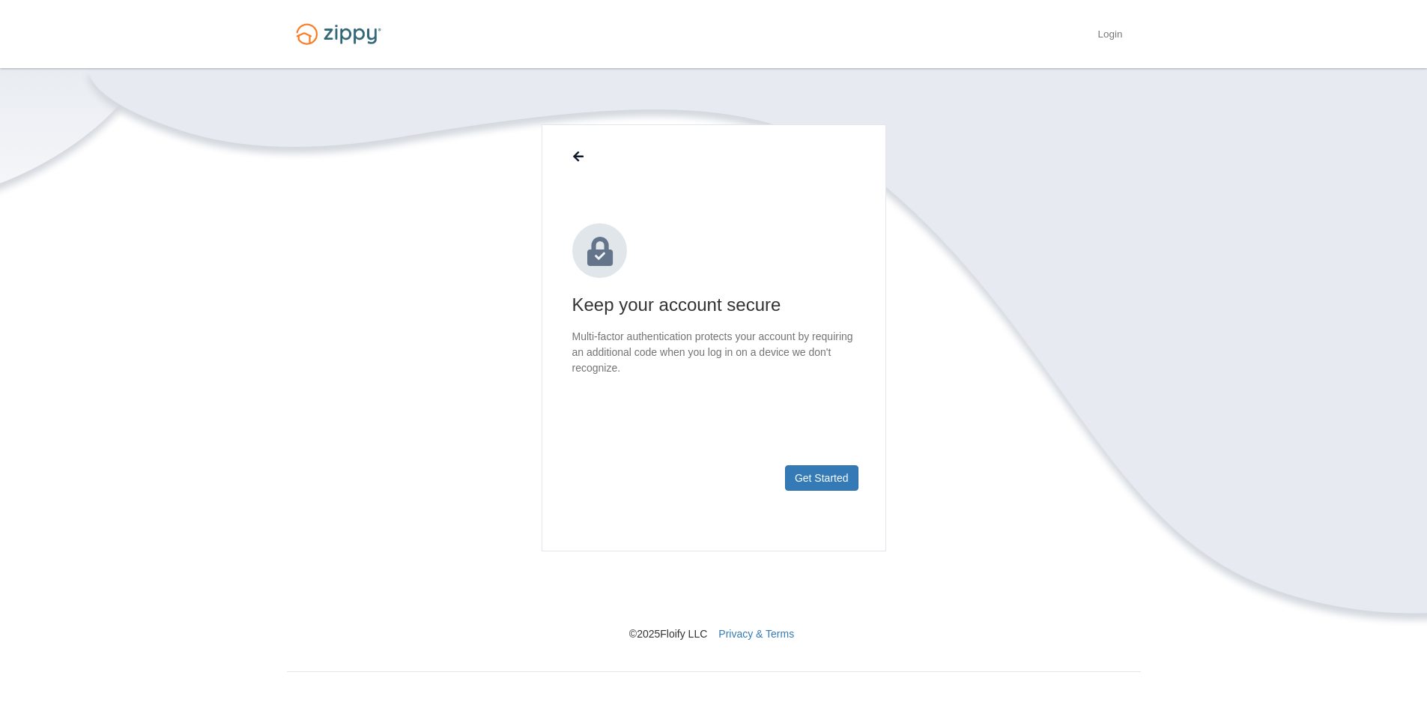 This screenshot has height=708, width=1427. I want to click on h1: Keep your account secure, so click(714, 305).